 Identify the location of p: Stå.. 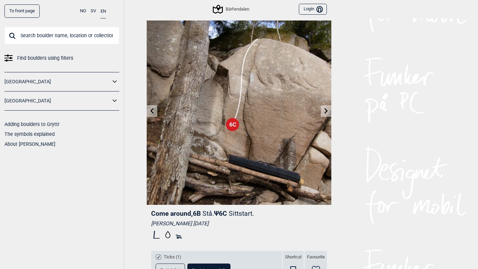
(208, 214).